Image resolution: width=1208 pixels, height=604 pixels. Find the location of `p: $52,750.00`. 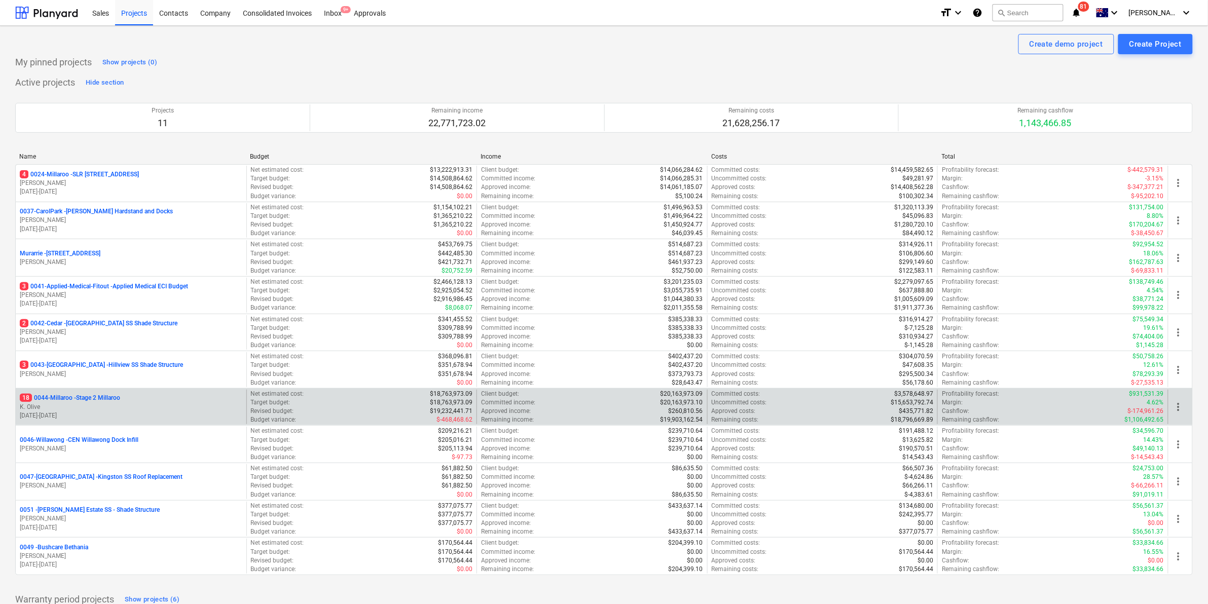

p: $52,750.00 is located at coordinates (687, 271).